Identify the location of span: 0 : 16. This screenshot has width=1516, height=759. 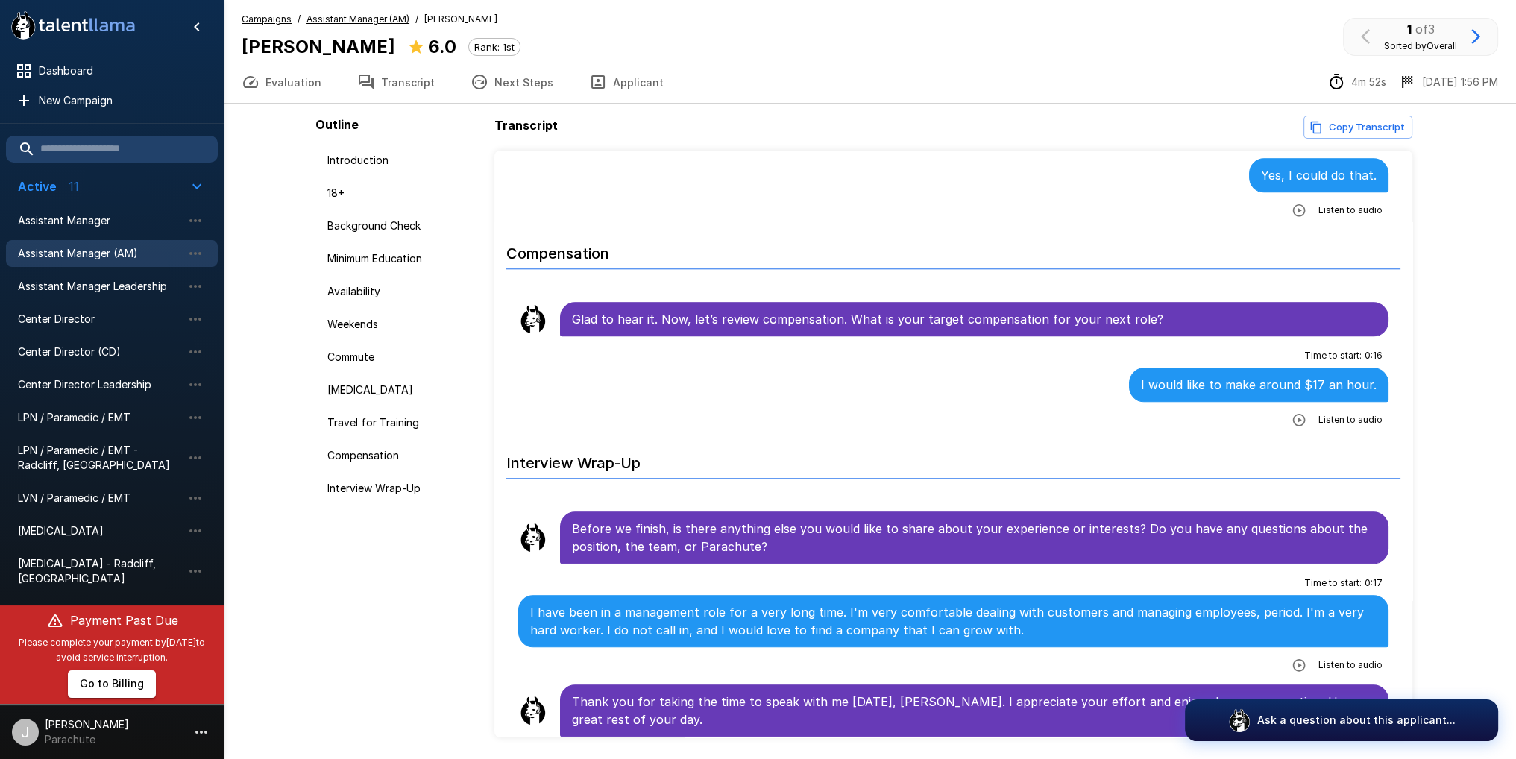
(1374, 356).